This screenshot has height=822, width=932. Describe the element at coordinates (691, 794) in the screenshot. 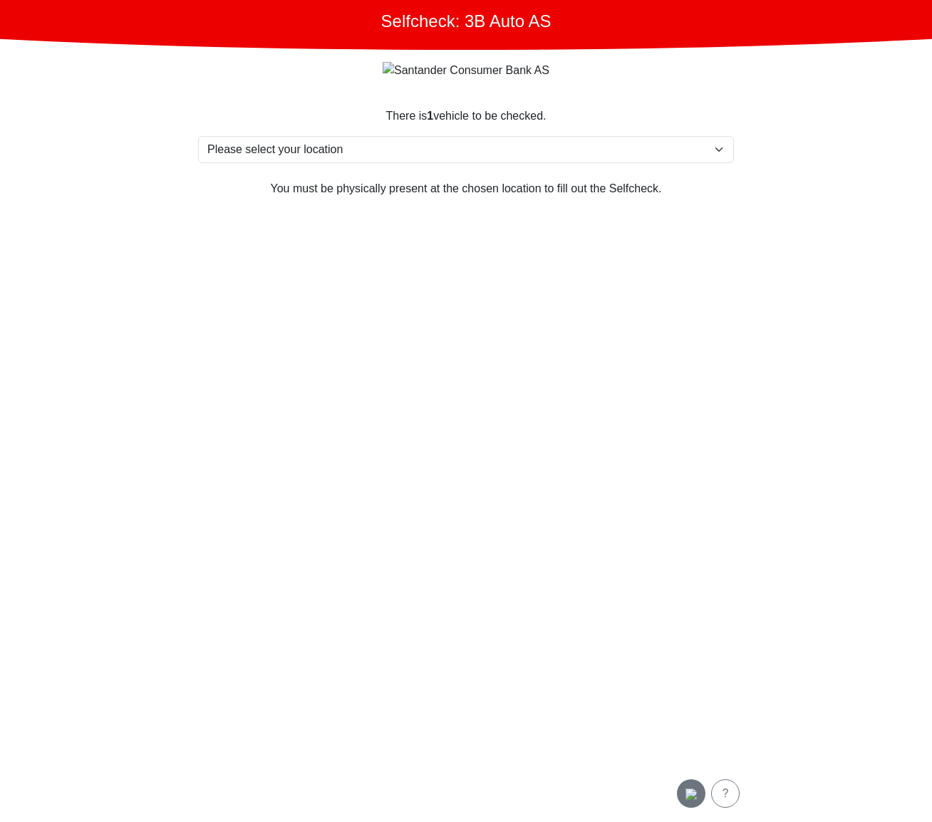

I see `img: gb.png` at that location.